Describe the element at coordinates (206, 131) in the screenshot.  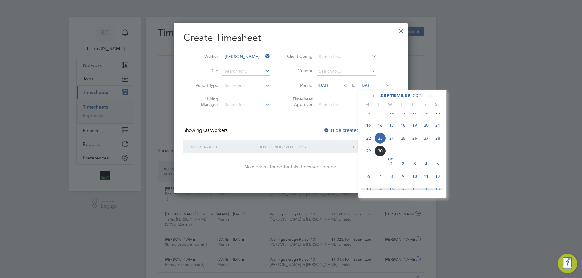
I see `div: Showing` at that location.